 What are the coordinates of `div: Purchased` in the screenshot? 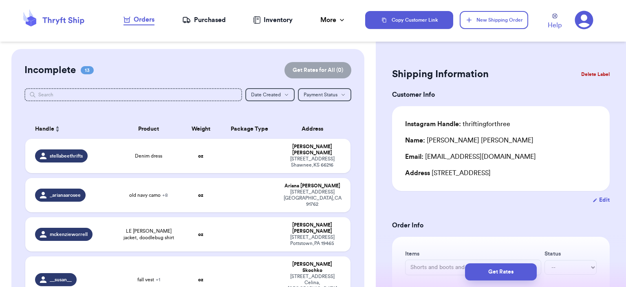 It's located at (204, 20).